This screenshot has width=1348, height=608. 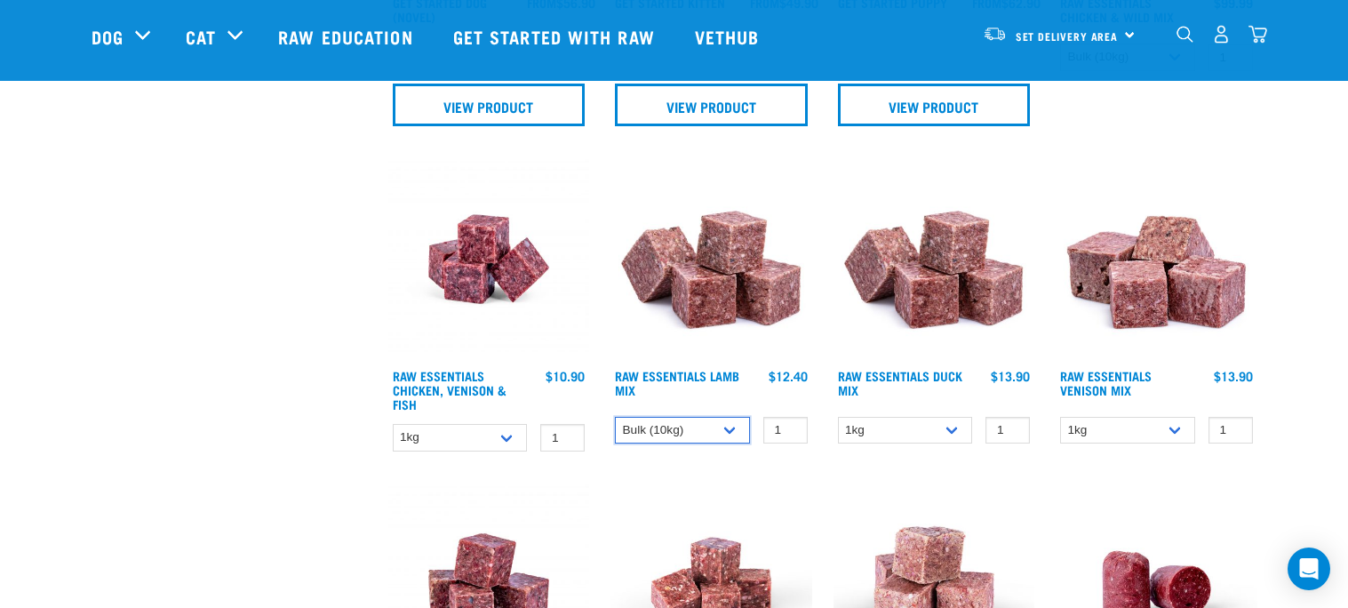 What do you see at coordinates (1068, 36) in the screenshot?
I see `span: Set Delivery Area` at bounding box center [1068, 36].